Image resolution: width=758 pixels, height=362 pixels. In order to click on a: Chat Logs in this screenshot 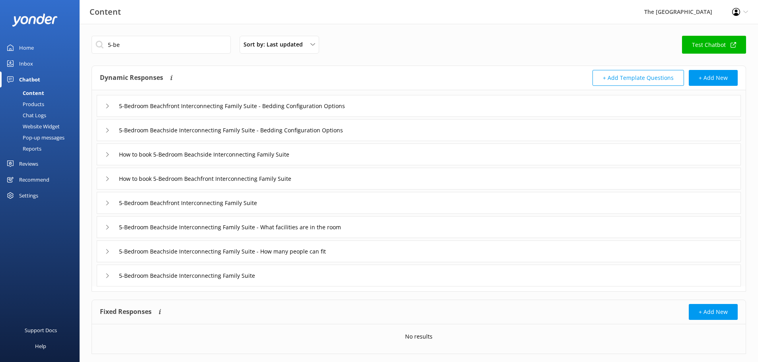, I will do `click(42, 115)`.